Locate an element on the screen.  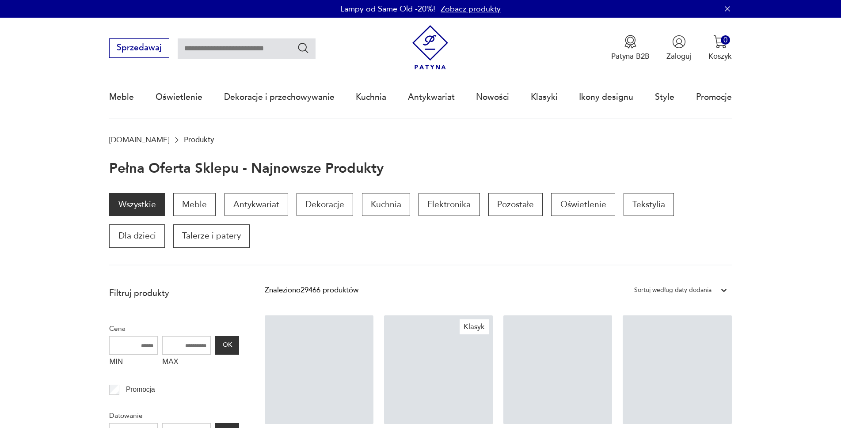
a: Elektronika is located at coordinates (449, 205).